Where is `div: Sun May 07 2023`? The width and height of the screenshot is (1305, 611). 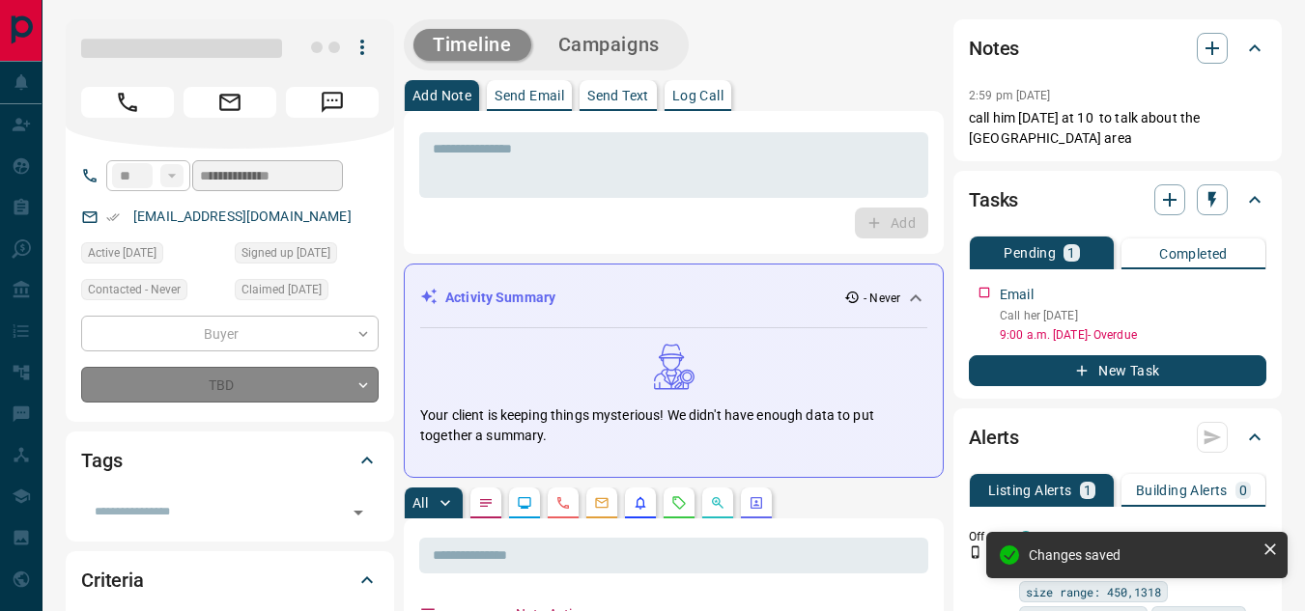 div: Sun May 07 2023 is located at coordinates (306, 256).